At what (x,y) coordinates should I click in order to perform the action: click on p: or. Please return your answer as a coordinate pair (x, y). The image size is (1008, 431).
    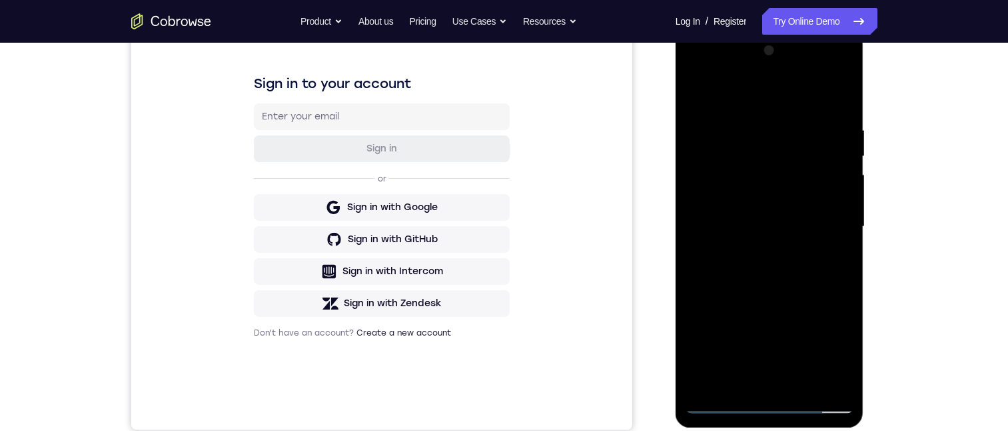
    Looking at the image, I should click on (251, 196).